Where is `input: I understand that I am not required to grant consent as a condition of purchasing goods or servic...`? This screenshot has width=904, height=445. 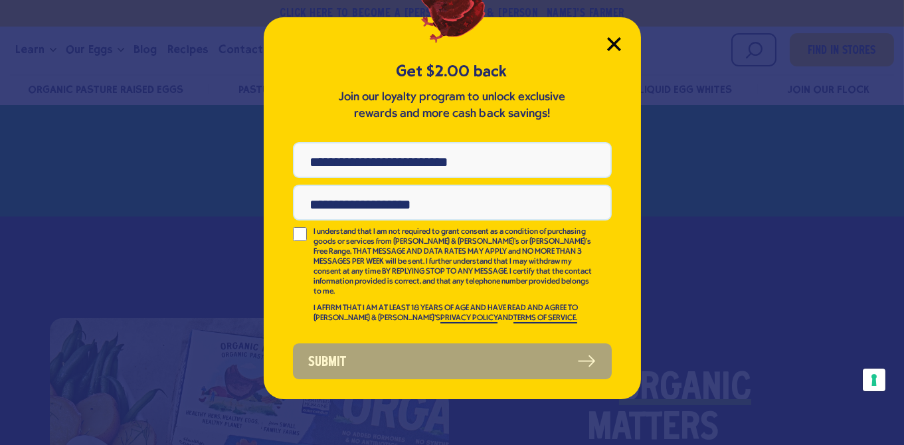 input: I understand that I am not required to grant consent as a condition of purchasing goods or servic... is located at coordinates (300, 234).